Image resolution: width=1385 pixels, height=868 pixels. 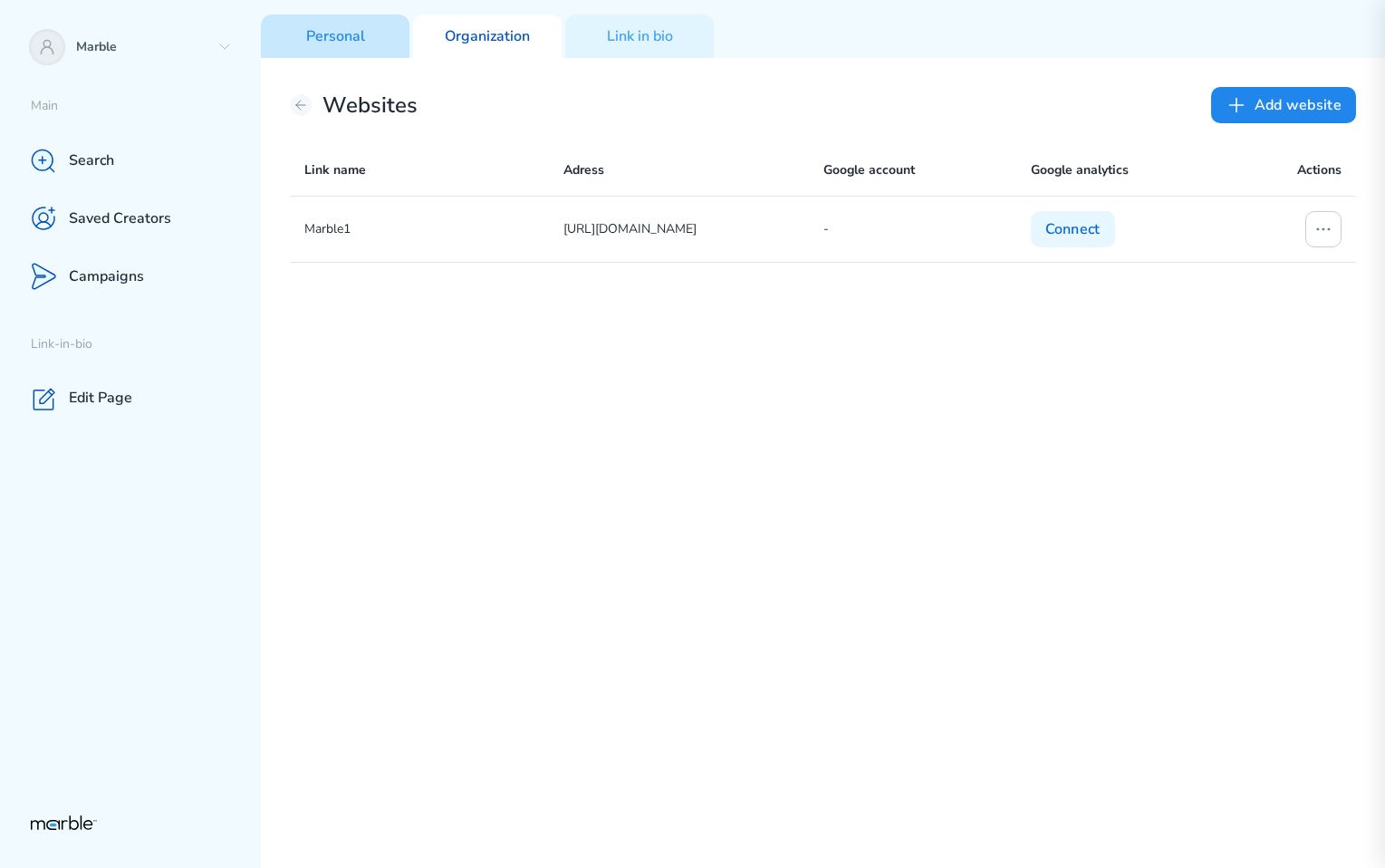 I want to click on p: Marble1, so click(x=434, y=229).